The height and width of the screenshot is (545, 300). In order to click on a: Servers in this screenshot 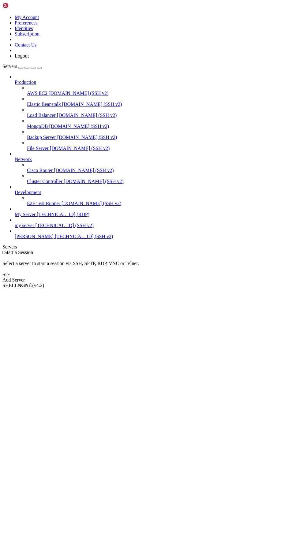, I will do `click(22, 66)`.